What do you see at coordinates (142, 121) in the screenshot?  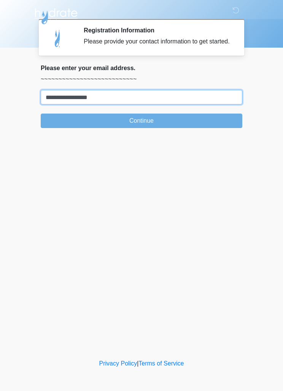 I see `button: Continue` at bounding box center [142, 121].